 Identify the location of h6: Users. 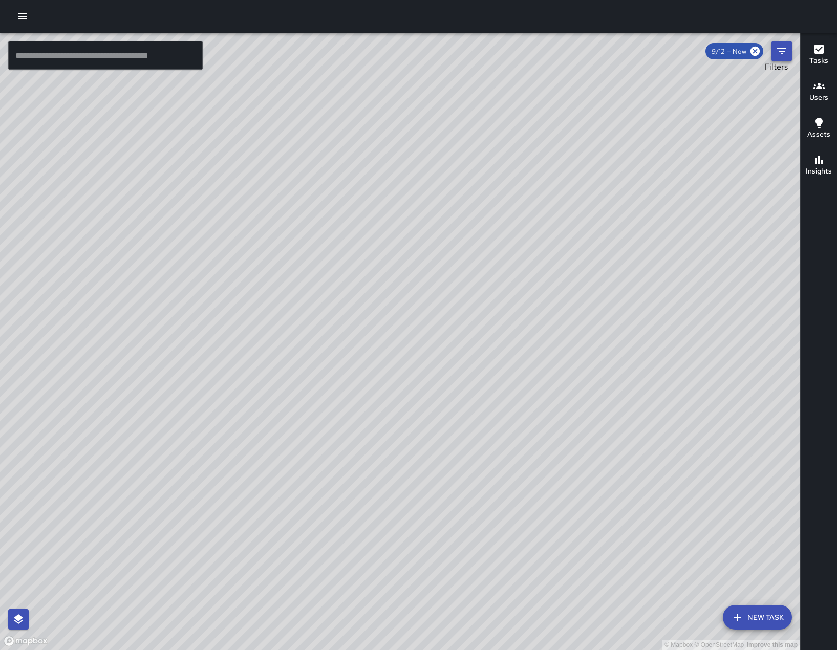
(818, 98).